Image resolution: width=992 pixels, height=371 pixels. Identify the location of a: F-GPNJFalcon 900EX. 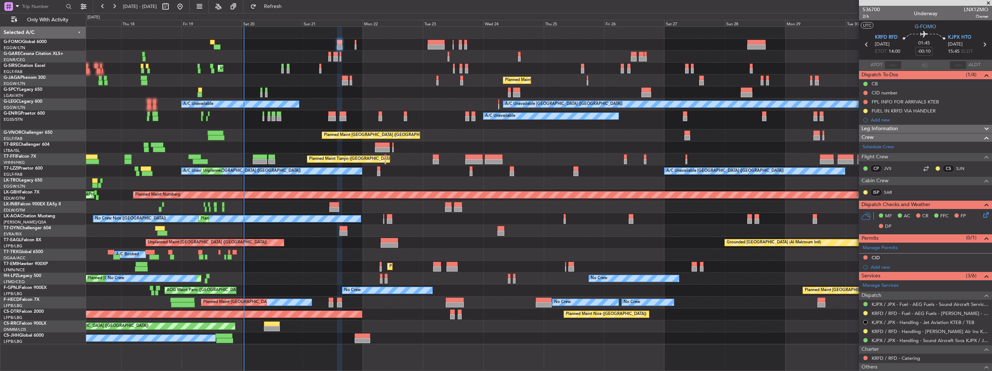
(25, 288).